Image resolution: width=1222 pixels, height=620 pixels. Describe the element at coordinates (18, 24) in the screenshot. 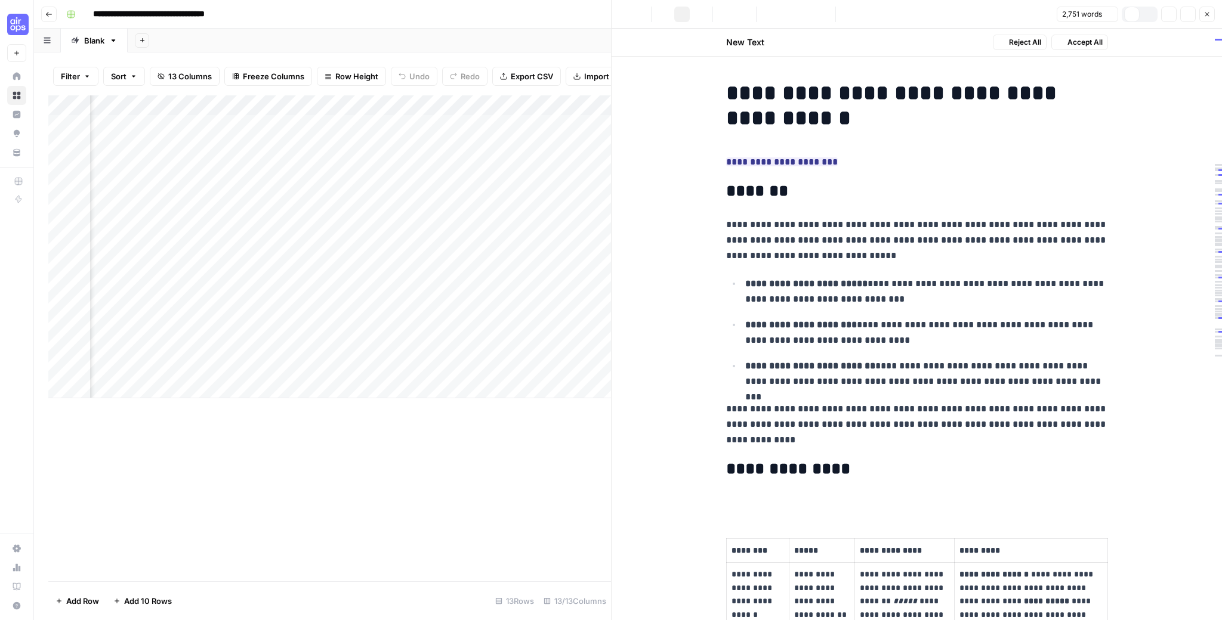

I see `img: September Cohort Logo` at that location.